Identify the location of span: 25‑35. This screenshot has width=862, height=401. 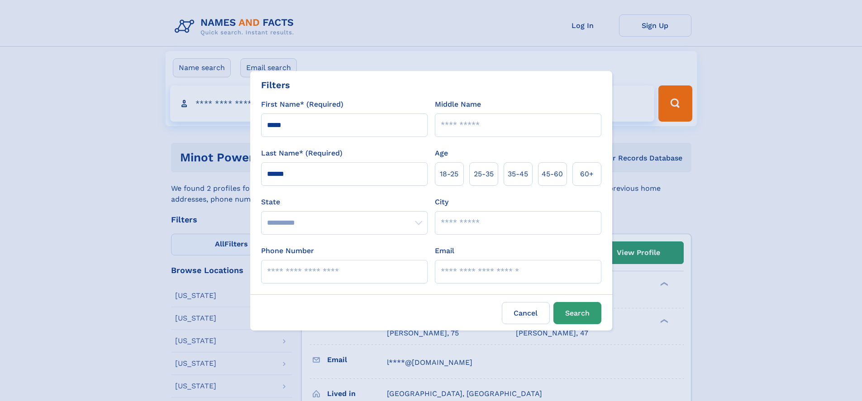
(483, 174).